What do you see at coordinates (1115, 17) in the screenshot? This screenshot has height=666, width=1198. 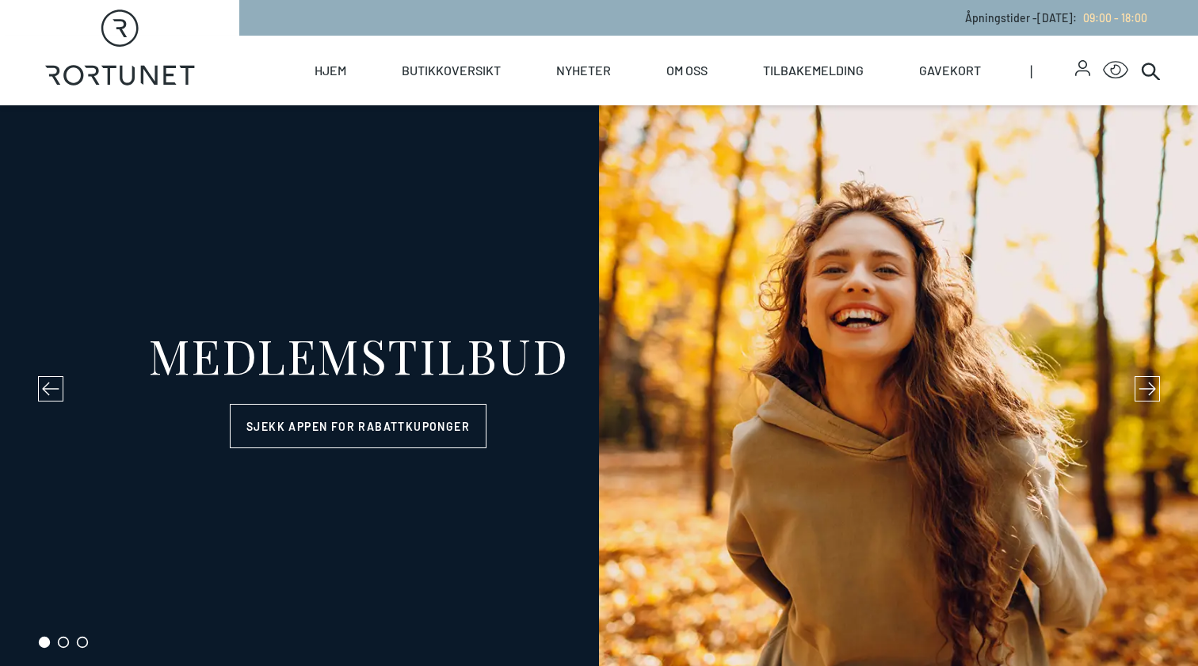 I see `span: 09:00 - 18:00` at bounding box center [1115, 17].